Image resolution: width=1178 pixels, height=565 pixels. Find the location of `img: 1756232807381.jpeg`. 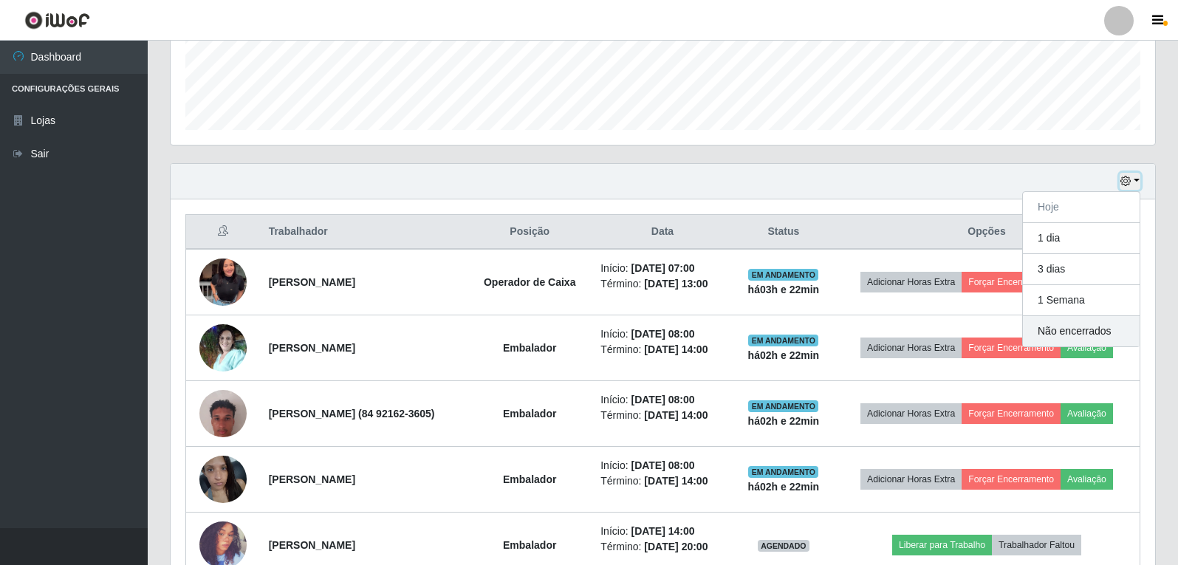

img: 1756232807381.jpeg is located at coordinates (223, 414).